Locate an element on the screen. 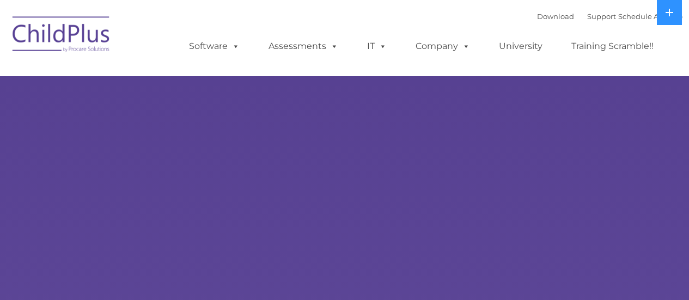 The height and width of the screenshot is (300, 689). a: Schedule A Demo is located at coordinates (650, 16).